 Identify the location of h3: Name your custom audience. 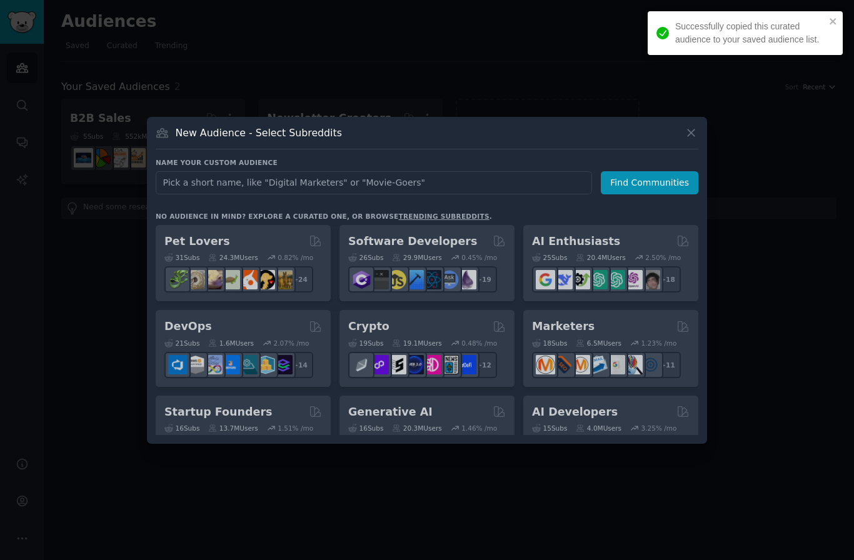
(427, 163).